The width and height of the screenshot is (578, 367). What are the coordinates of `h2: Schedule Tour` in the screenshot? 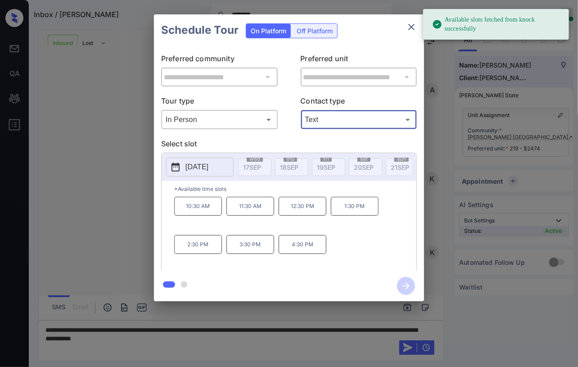 It's located at (200, 30).